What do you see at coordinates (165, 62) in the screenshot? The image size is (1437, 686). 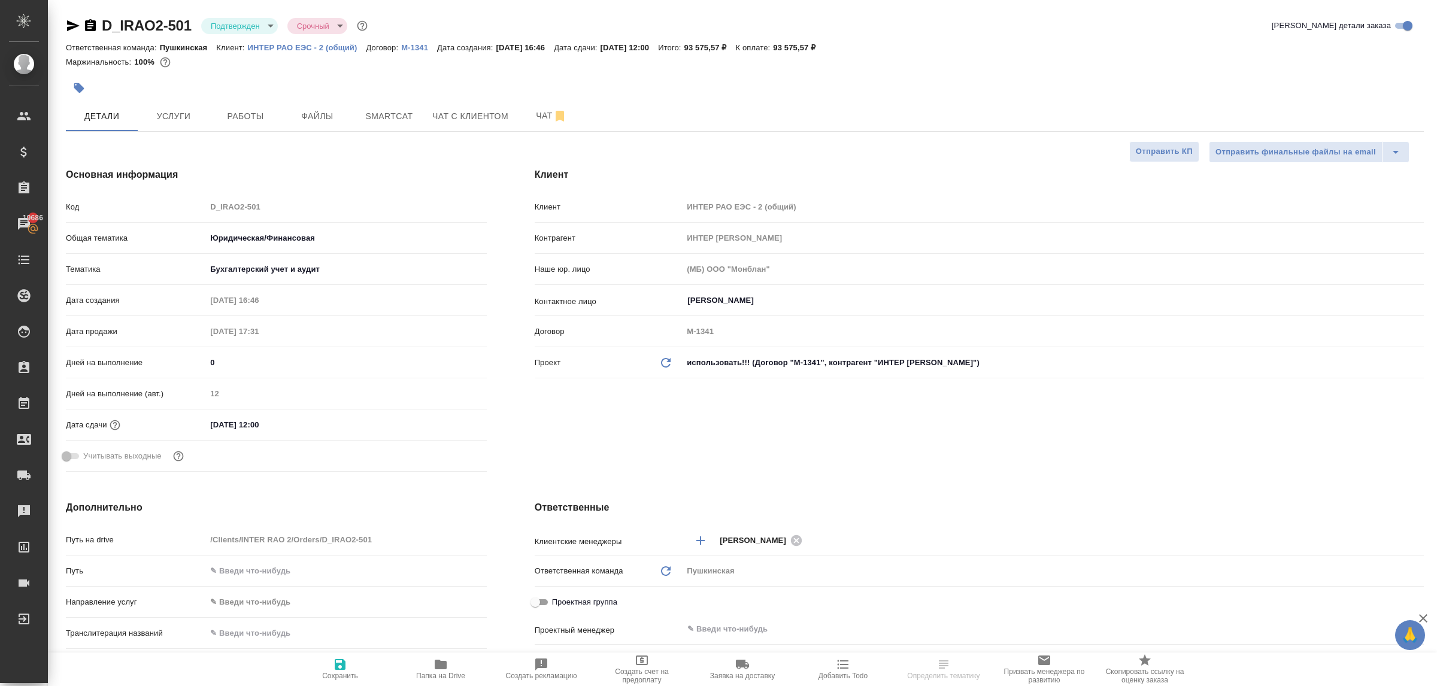 I see `button: 0.00 RUB;` at bounding box center [165, 62].